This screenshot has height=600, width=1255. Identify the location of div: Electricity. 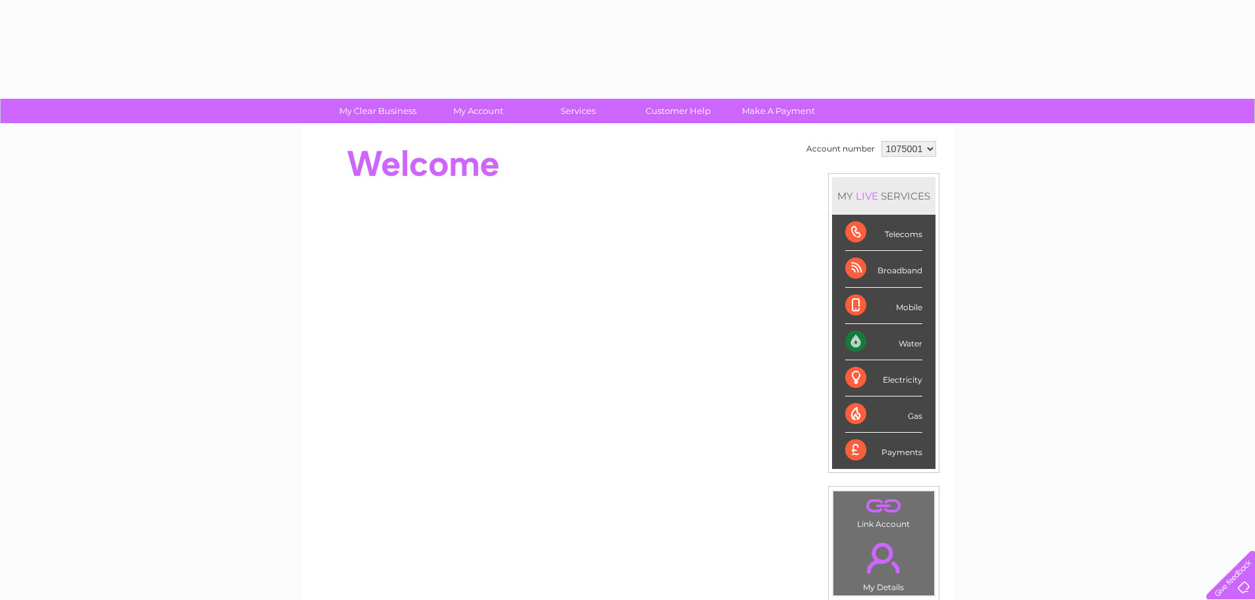
(883, 378).